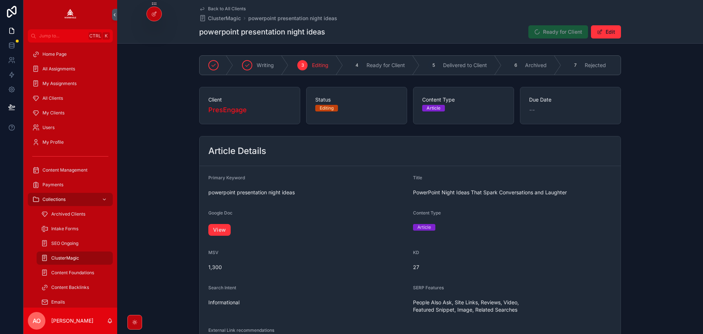 The width and height of the screenshot is (703, 334). I want to click on span: All Clients, so click(53, 98).